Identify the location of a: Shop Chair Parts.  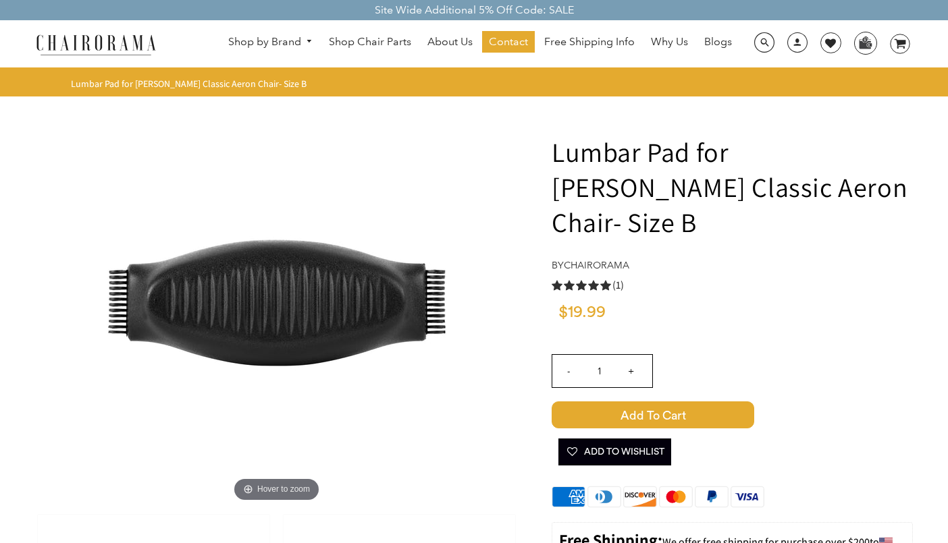
(370, 42).